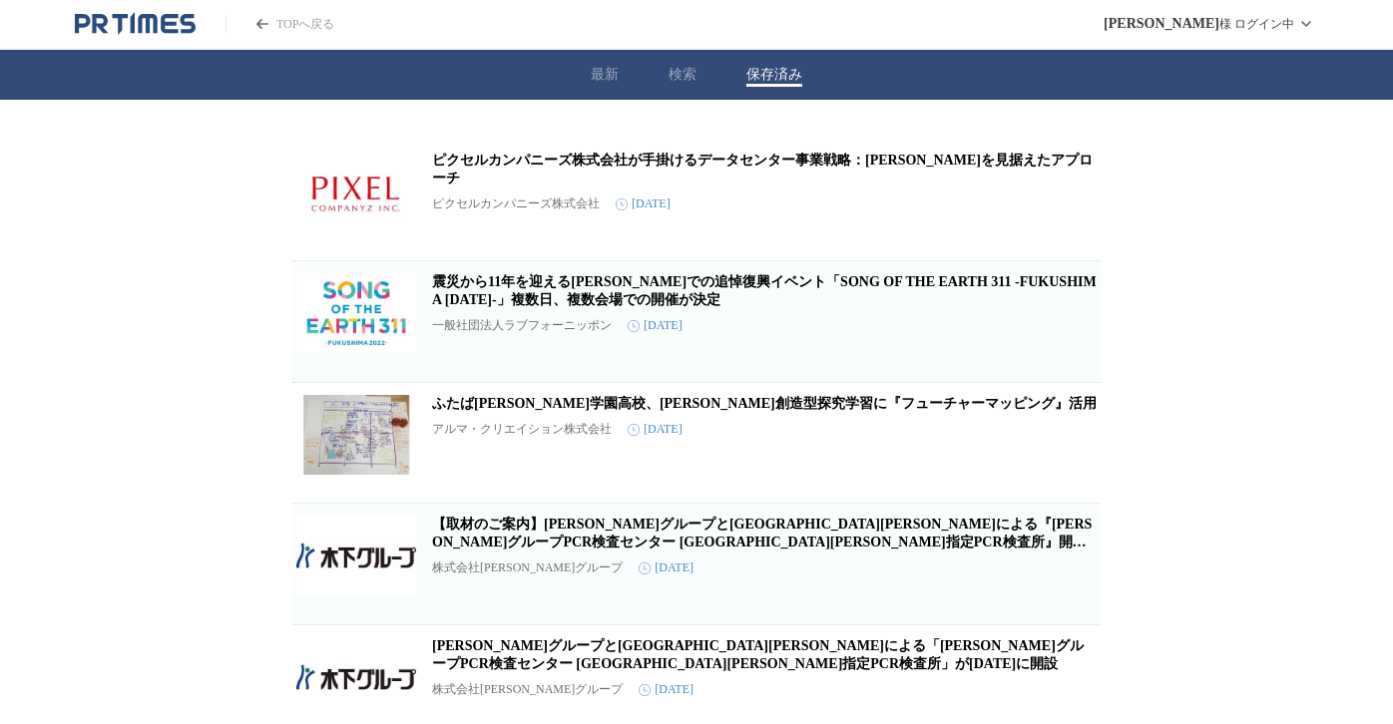 This screenshot has width=1393, height=724. Describe the element at coordinates (774, 75) in the screenshot. I see `button: 保存済み` at that location.